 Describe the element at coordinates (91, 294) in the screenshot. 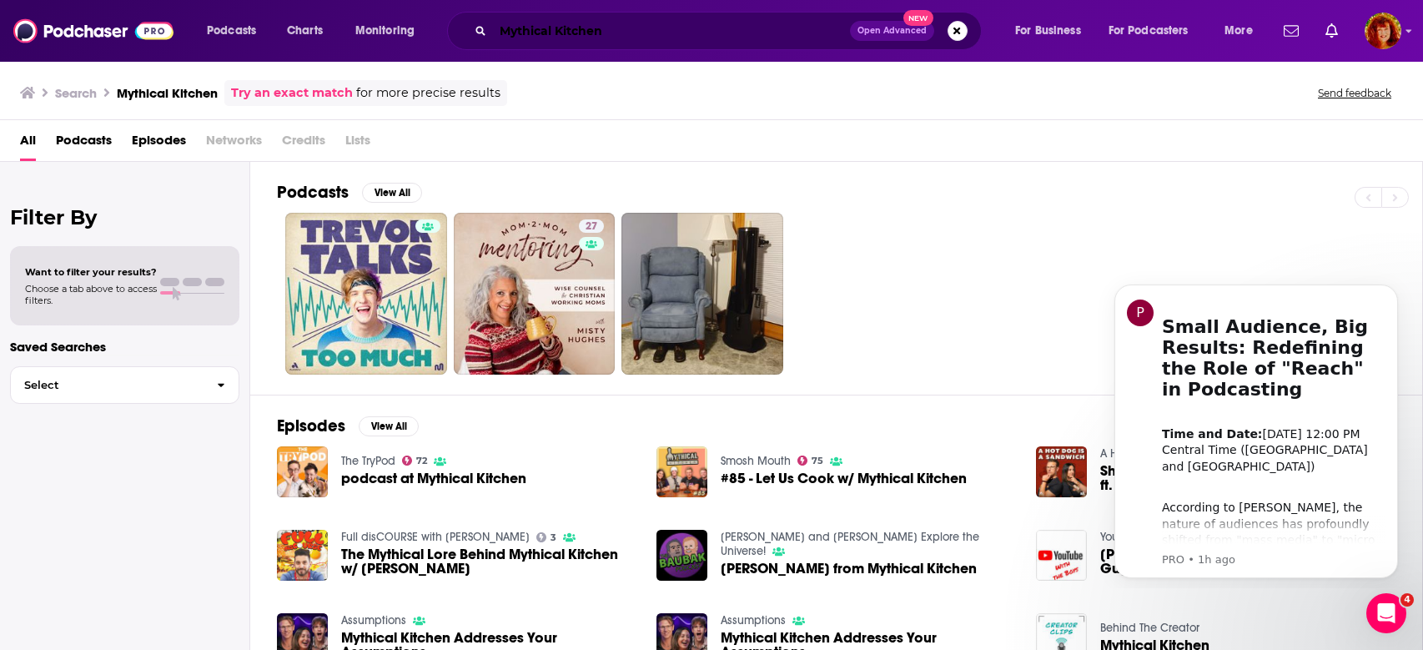

I see `span: Choose a tab above to access filters.` at that location.